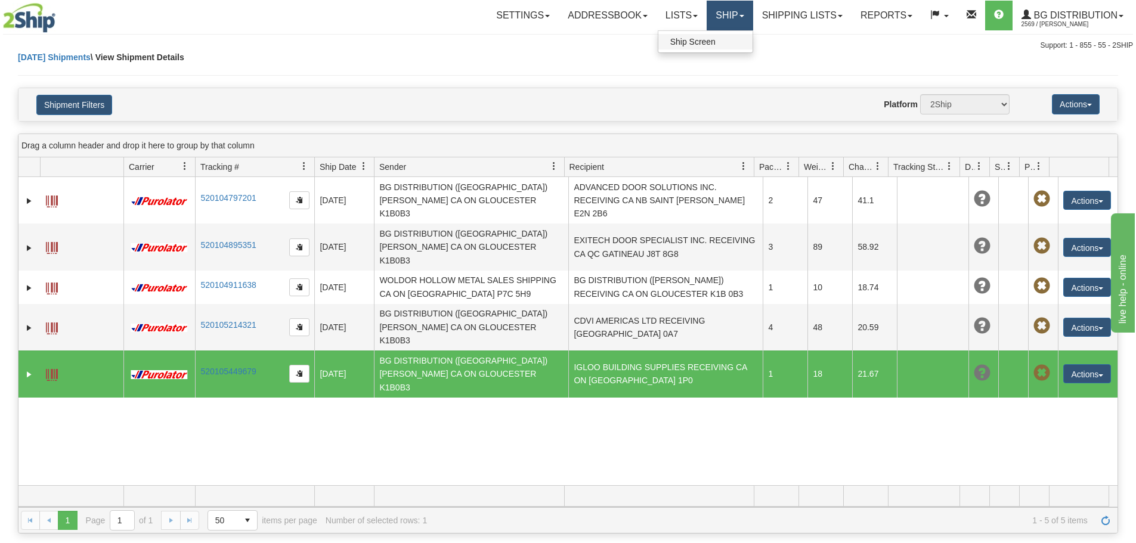 The height and width of the screenshot is (543, 1136). I want to click on div: grid grouping header, so click(568, 145).